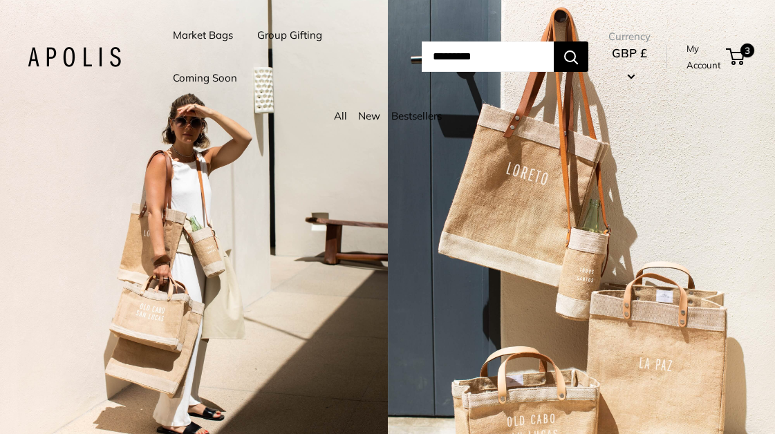 Image resolution: width=775 pixels, height=434 pixels. Describe the element at coordinates (340, 115) in the screenshot. I see `a: All` at that location.